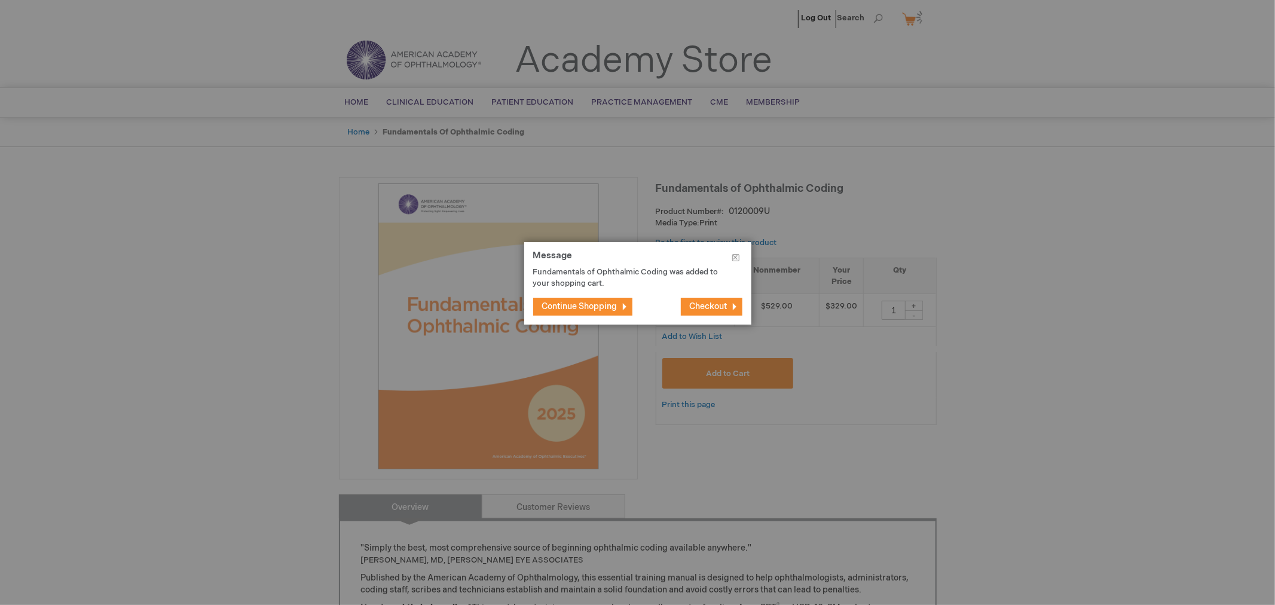 Image resolution: width=1275 pixels, height=605 pixels. What do you see at coordinates (708, 306) in the screenshot?
I see `span: Checkout` at bounding box center [708, 306].